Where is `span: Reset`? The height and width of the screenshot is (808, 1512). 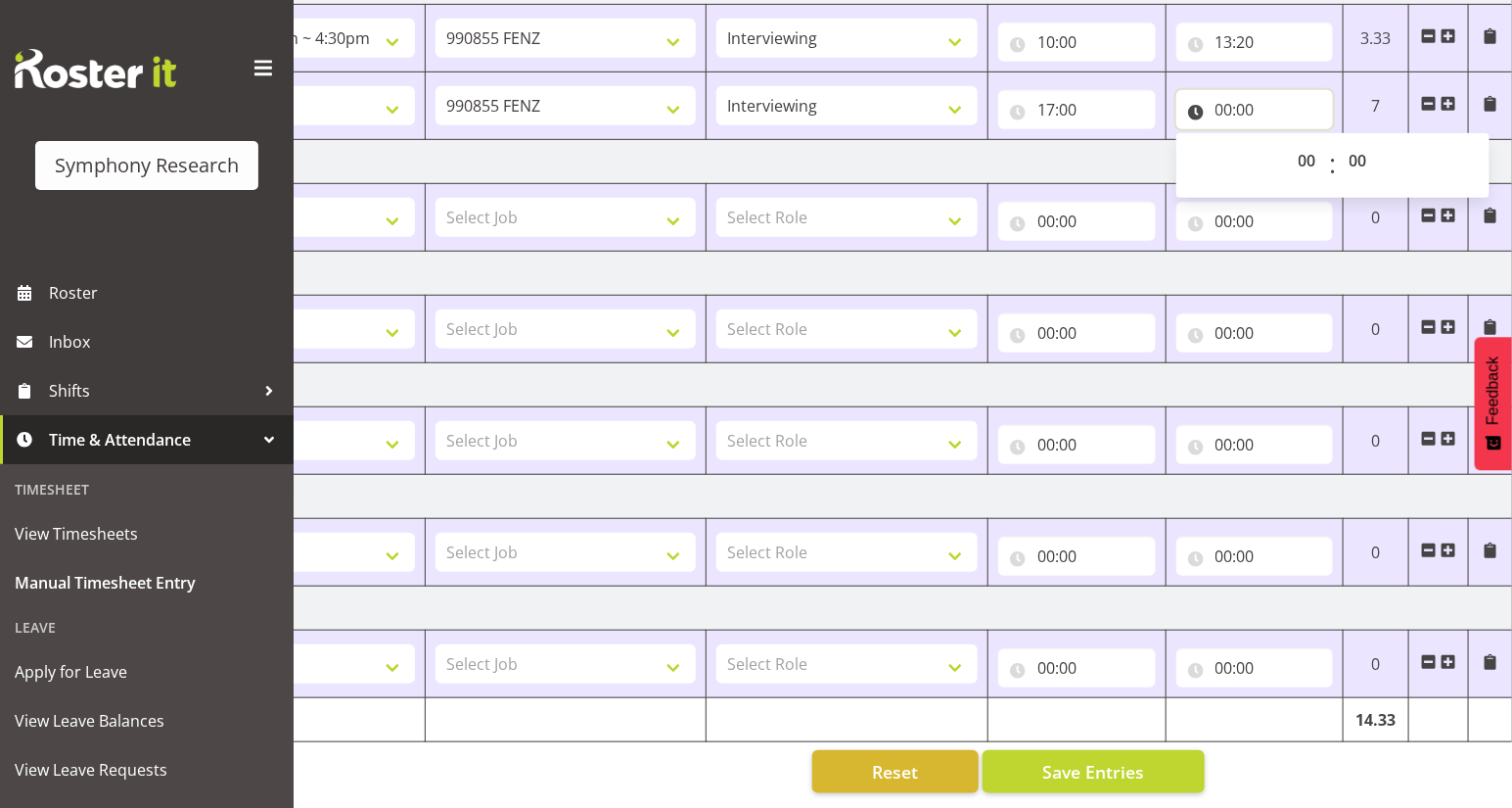
span: Reset is located at coordinates (895, 771).